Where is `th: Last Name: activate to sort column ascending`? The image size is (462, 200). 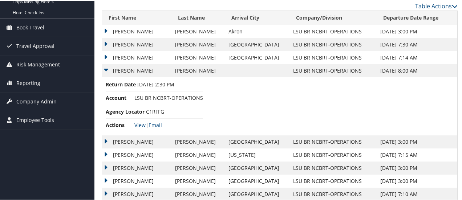
th: Last Name: activate to sort column ascending is located at coordinates (198, 17).